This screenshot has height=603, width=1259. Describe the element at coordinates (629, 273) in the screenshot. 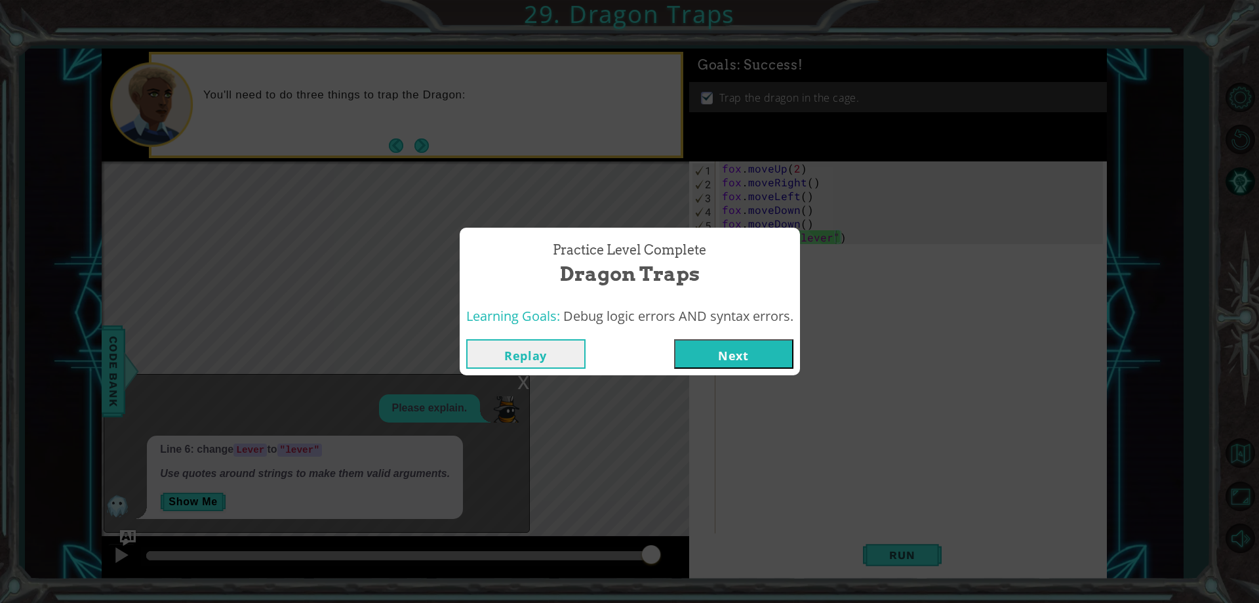

I see `span: Dragon Traps` at that location.